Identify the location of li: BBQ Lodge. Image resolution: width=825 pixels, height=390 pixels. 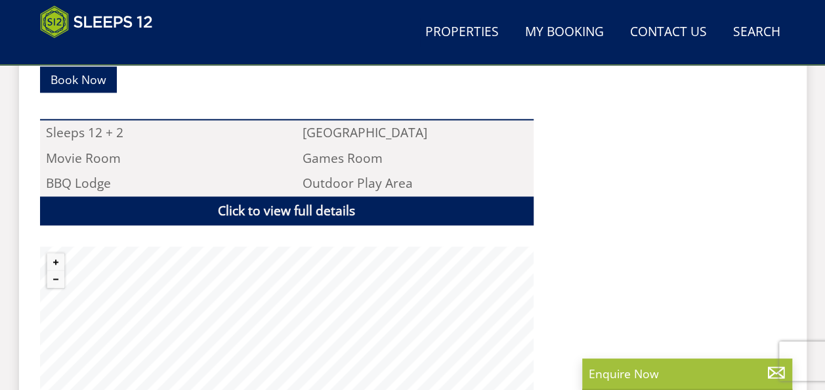
(158, 183).